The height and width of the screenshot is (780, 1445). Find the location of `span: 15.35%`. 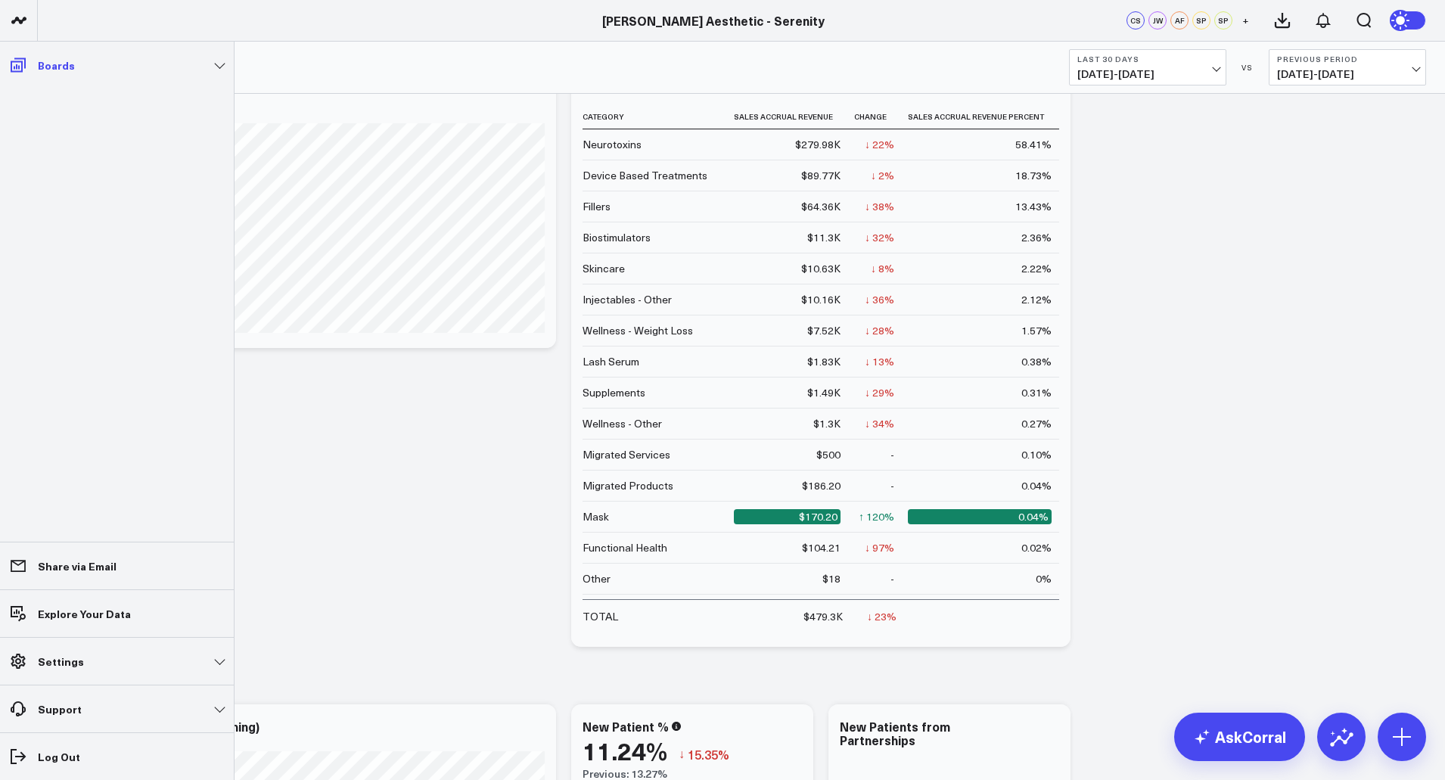

span: 15.35% is located at coordinates (708, 754).